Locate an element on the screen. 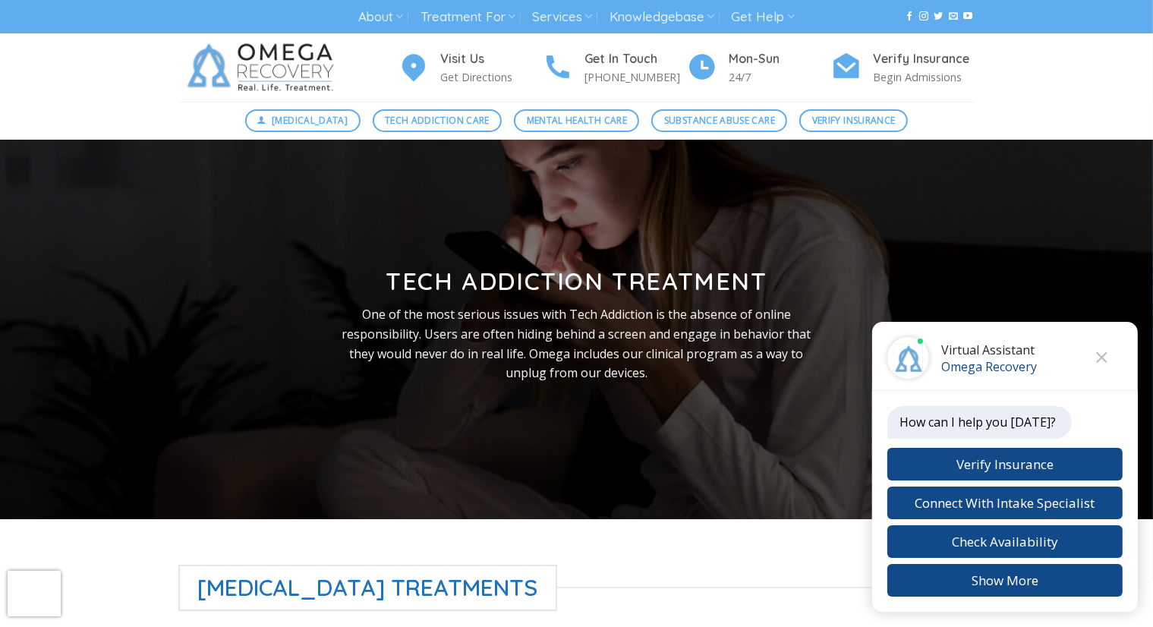 Image resolution: width=1153 pixels, height=627 pixels. a: Visit Us Get Directions is located at coordinates (471, 68).